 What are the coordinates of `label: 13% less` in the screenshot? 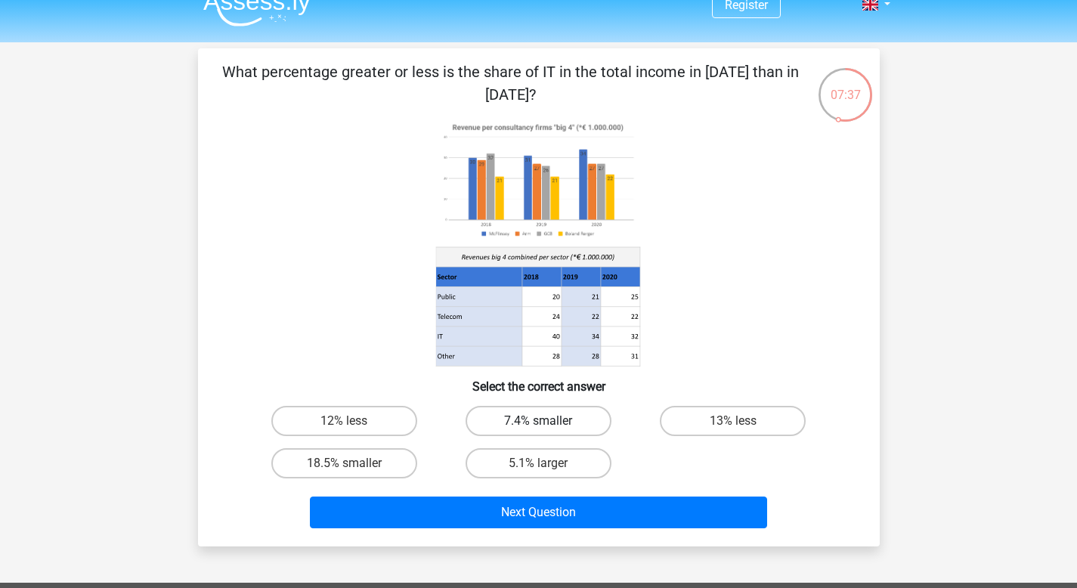 It's located at (732, 421).